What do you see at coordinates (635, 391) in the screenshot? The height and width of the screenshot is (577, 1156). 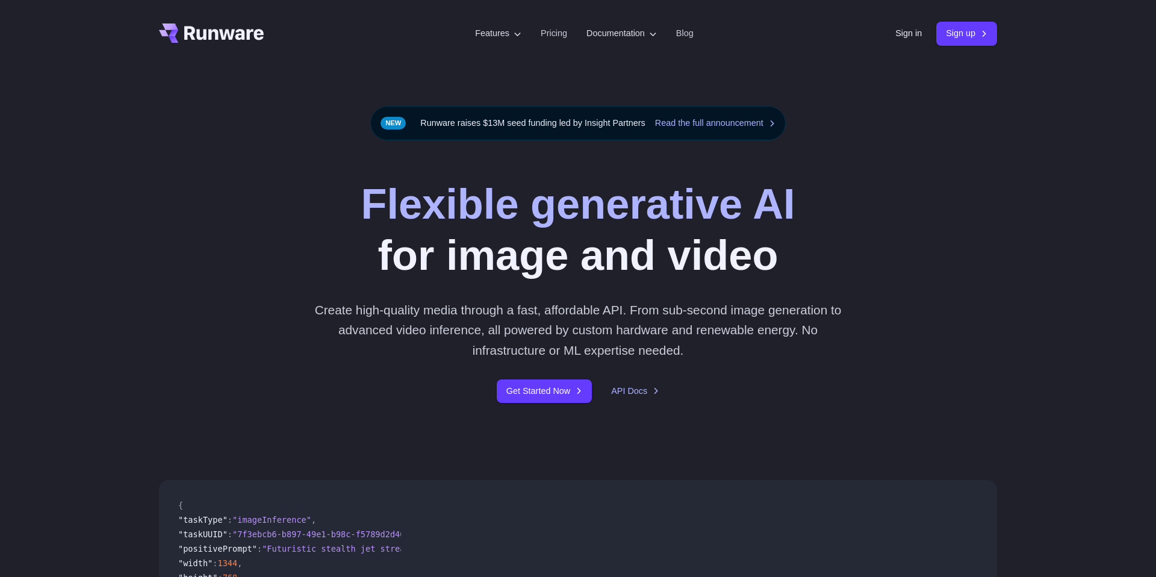 I see `a: API Docs` at bounding box center [635, 391].